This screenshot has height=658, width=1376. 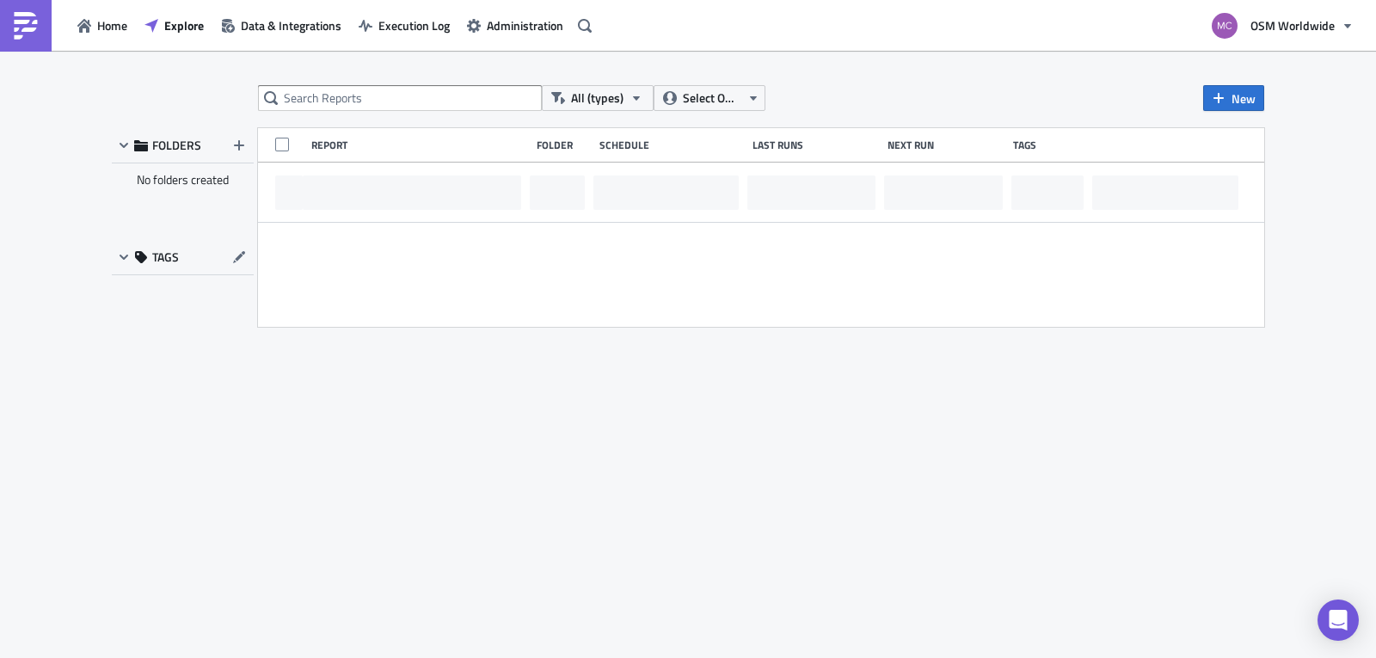 What do you see at coordinates (102, 25) in the screenshot?
I see `a: Home` at bounding box center [102, 25].